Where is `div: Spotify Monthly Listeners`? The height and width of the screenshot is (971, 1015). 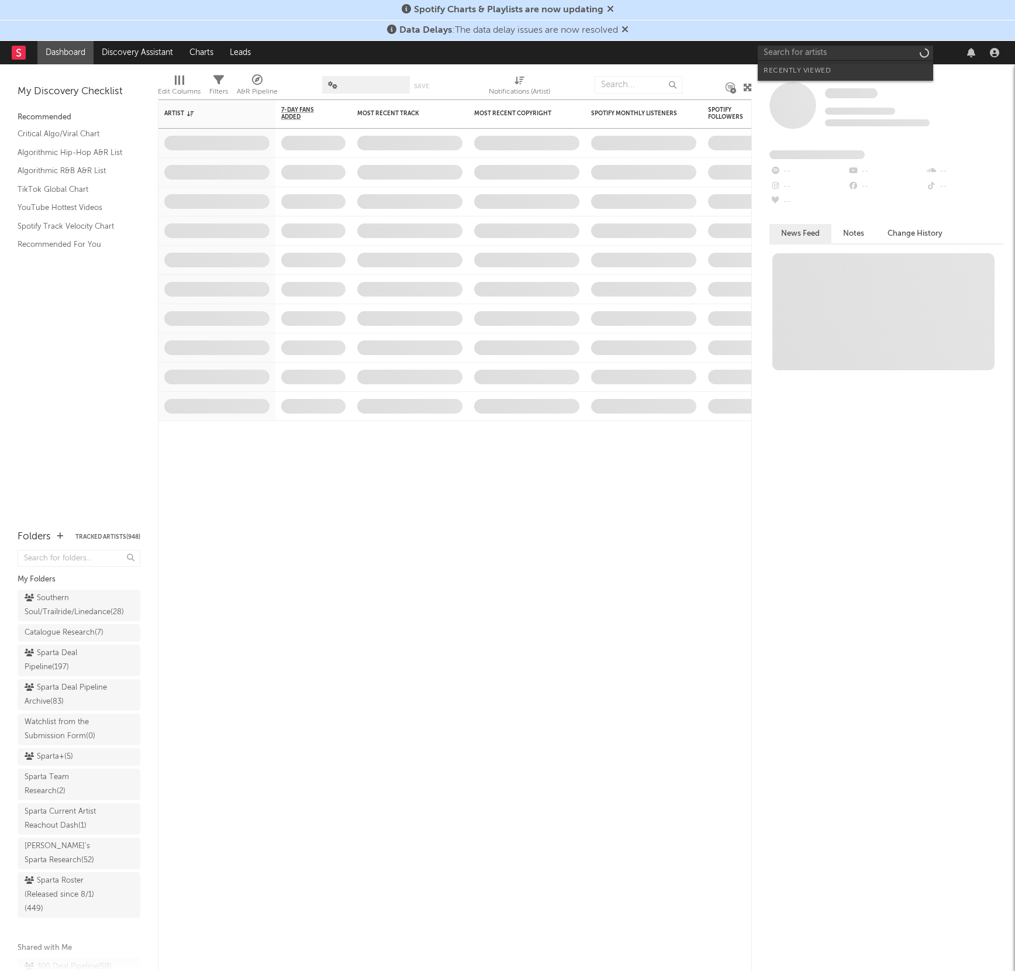
div: Spotify Monthly Listeners is located at coordinates (635, 113).